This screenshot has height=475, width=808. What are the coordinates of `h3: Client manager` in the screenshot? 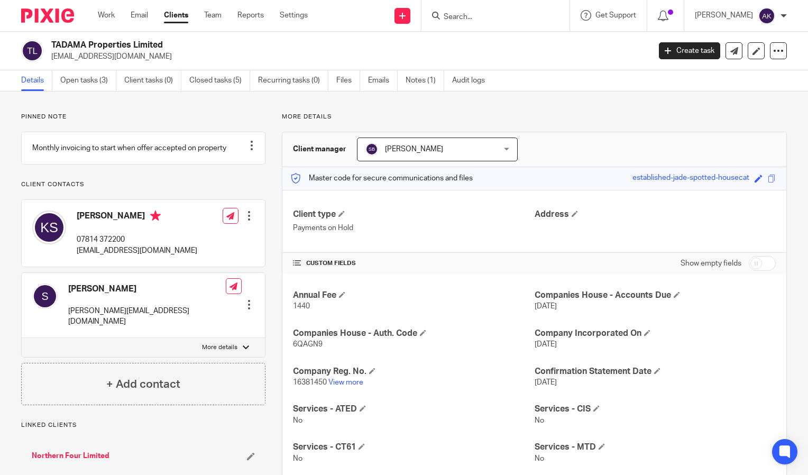 It's located at (320, 149).